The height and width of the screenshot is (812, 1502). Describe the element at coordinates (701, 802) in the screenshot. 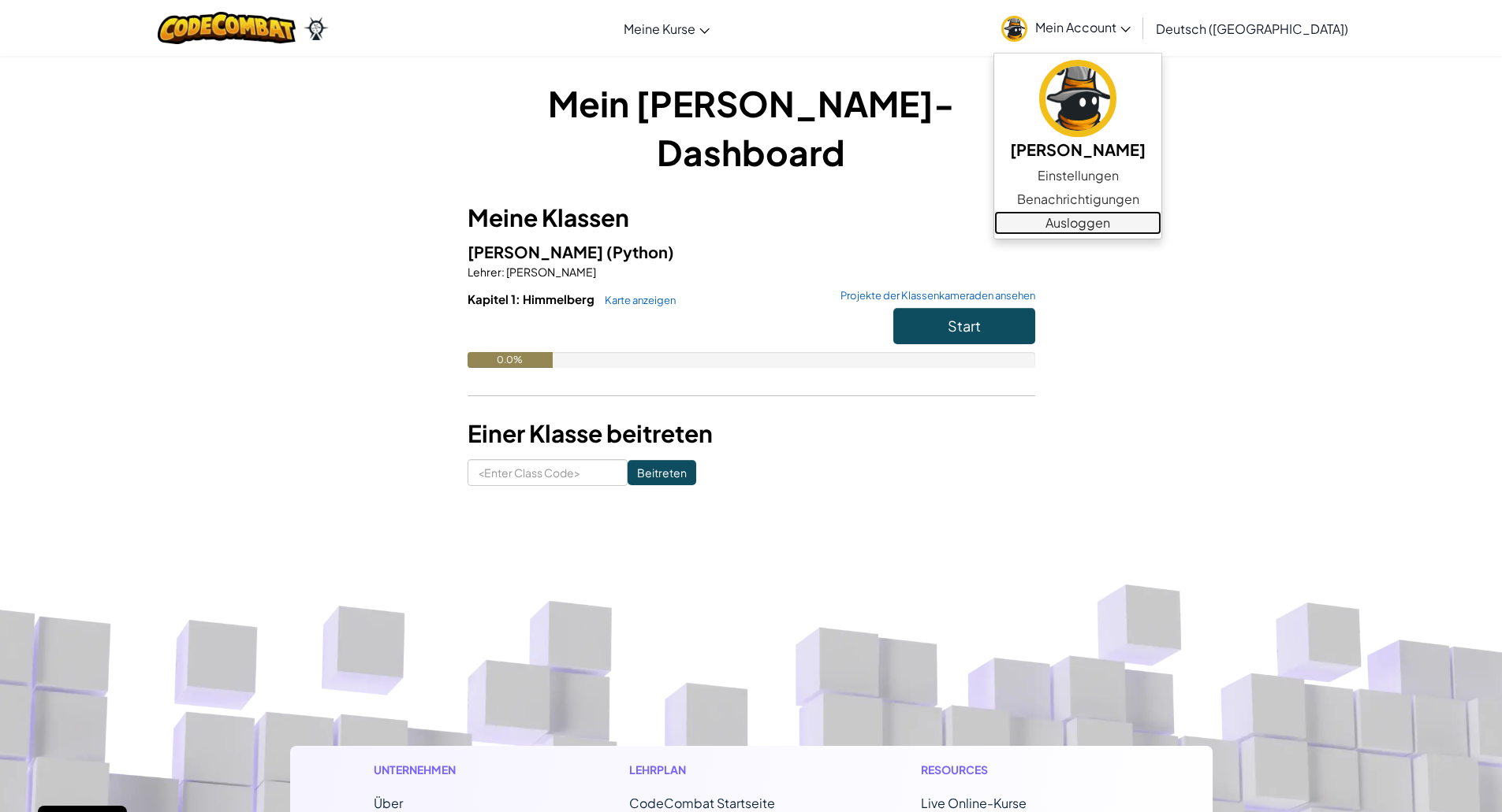

I see `span: CodeCombat Startseite` at that location.